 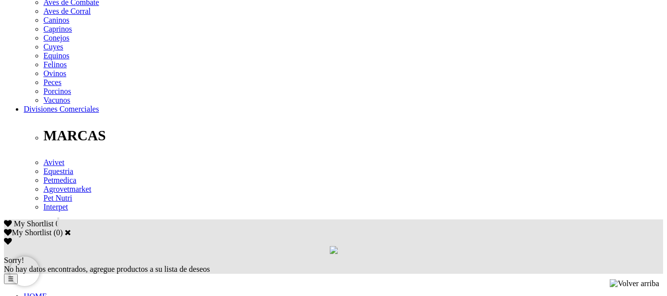 What do you see at coordinates (353, 135) in the screenshot?
I see `p: MARCAS` at bounding box center [353, 135].